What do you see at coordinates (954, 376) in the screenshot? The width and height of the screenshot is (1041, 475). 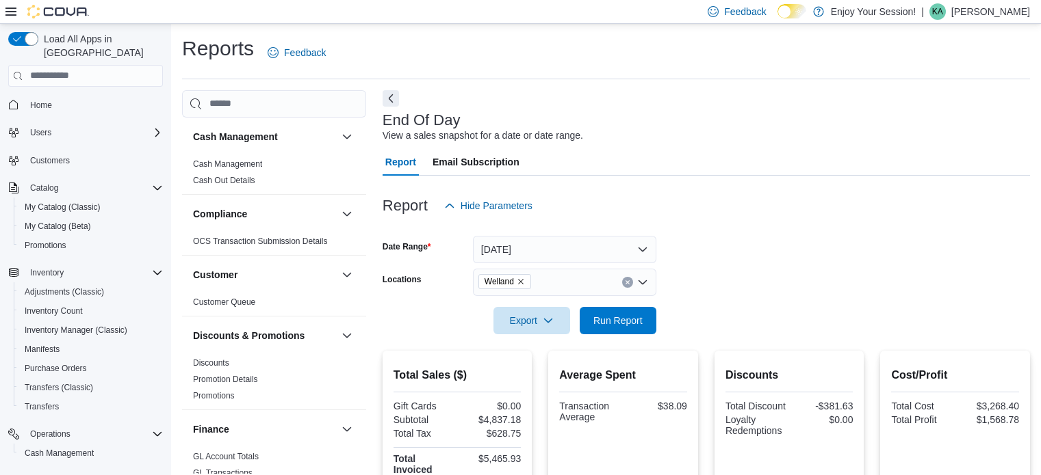 I see `h2: Cost/Profit` at bounding box center [954, 376].